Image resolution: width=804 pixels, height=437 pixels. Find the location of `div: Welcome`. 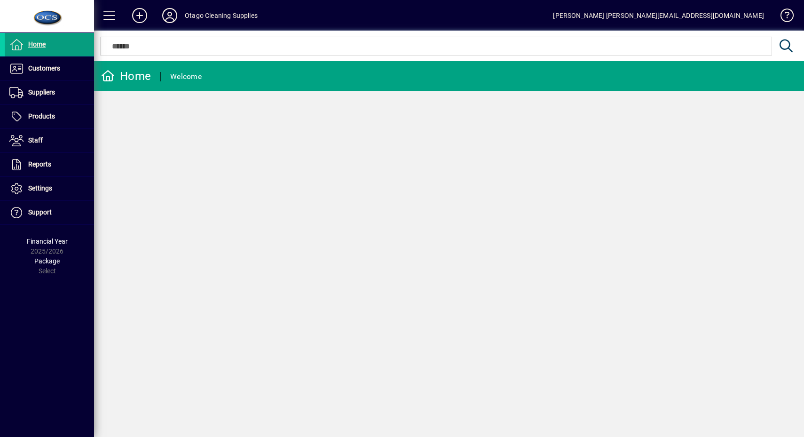

div: Welcome is located at coordinates (186, 77).